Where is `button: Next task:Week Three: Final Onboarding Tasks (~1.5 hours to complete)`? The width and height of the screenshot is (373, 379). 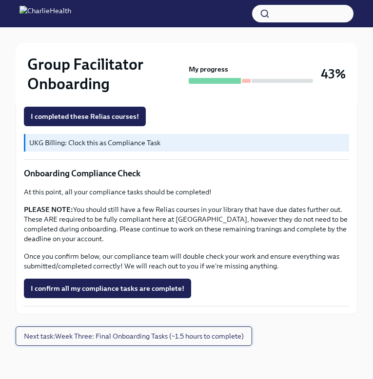 button: Next task:Week Three: Final Onboarding Tasks (~1.5 hours to complete) is located at coordinates (133, 336).